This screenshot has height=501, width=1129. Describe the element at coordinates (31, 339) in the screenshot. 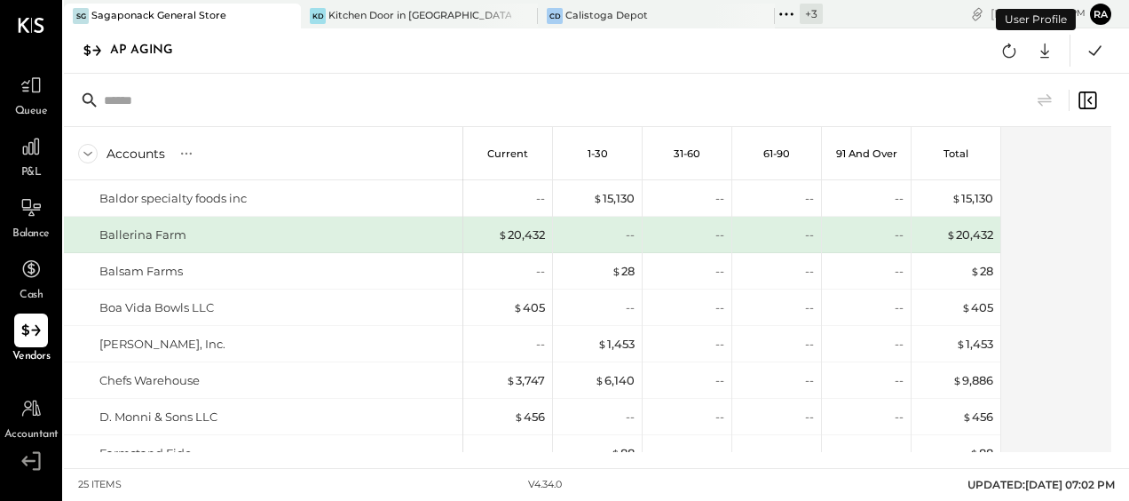

I see `a: Vendors` at that location.